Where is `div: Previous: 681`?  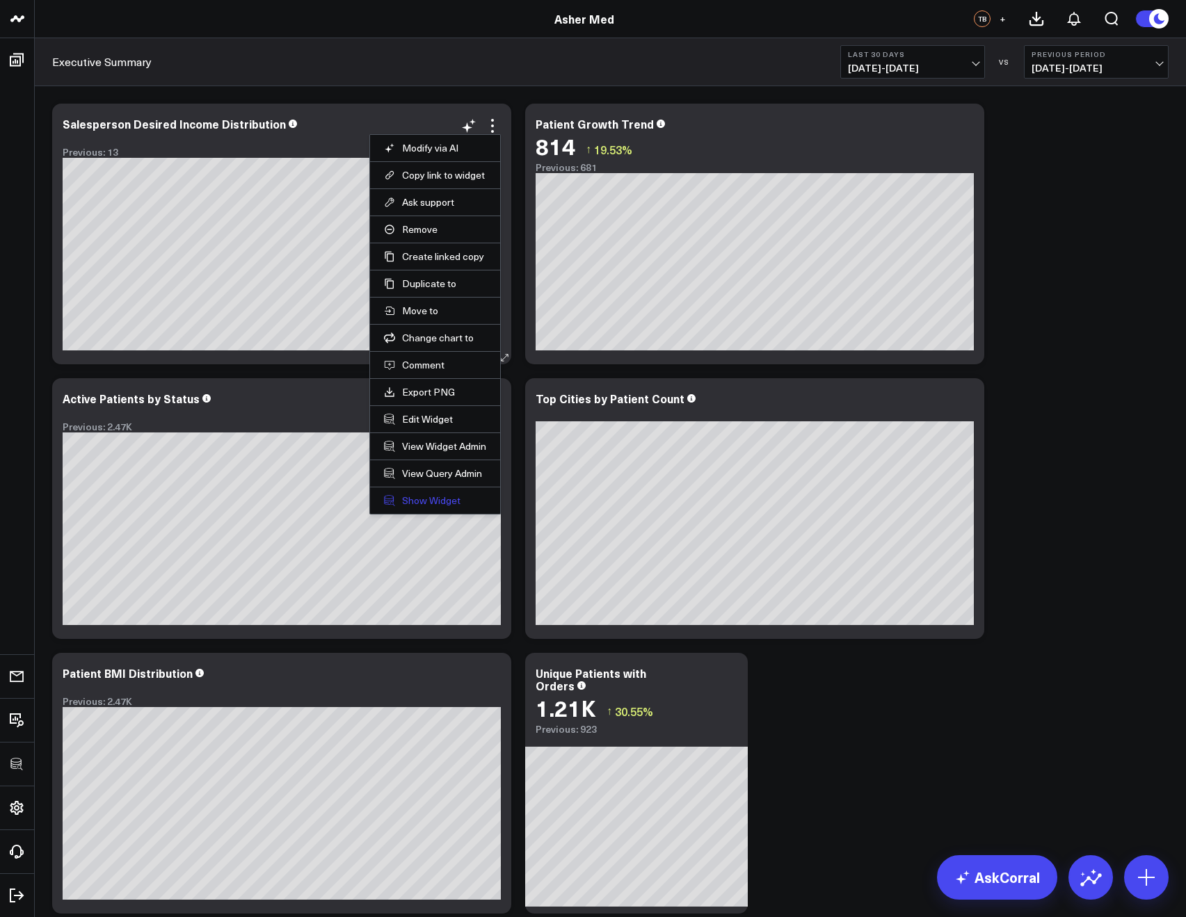
div: Previous: 681 is located at coordinates (755, 168).